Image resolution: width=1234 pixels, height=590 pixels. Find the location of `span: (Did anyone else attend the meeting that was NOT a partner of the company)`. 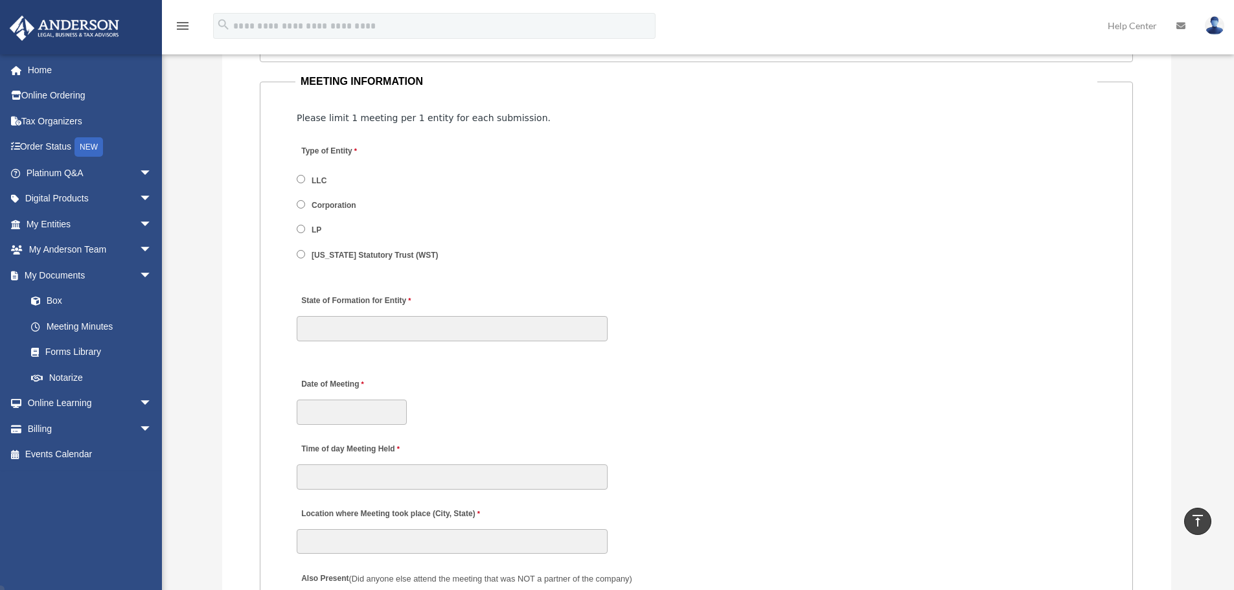

span: (Did anyone else attend the meeting that was NOT a partner of the company) is located at coordinates (490, 578).